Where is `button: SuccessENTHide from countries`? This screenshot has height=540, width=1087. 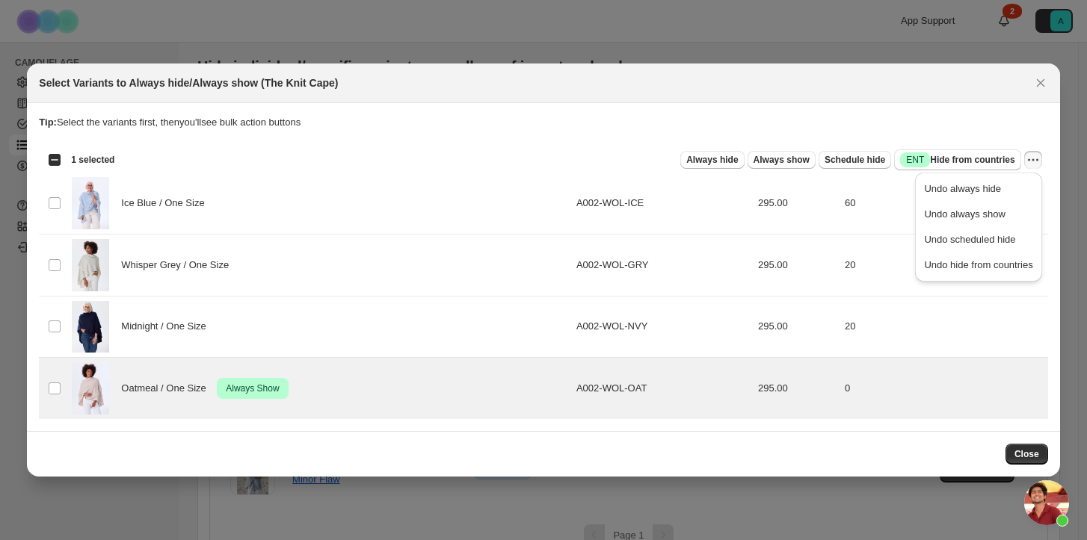
button: SuccessENTHide from countries is located at coordinates (957, 160).